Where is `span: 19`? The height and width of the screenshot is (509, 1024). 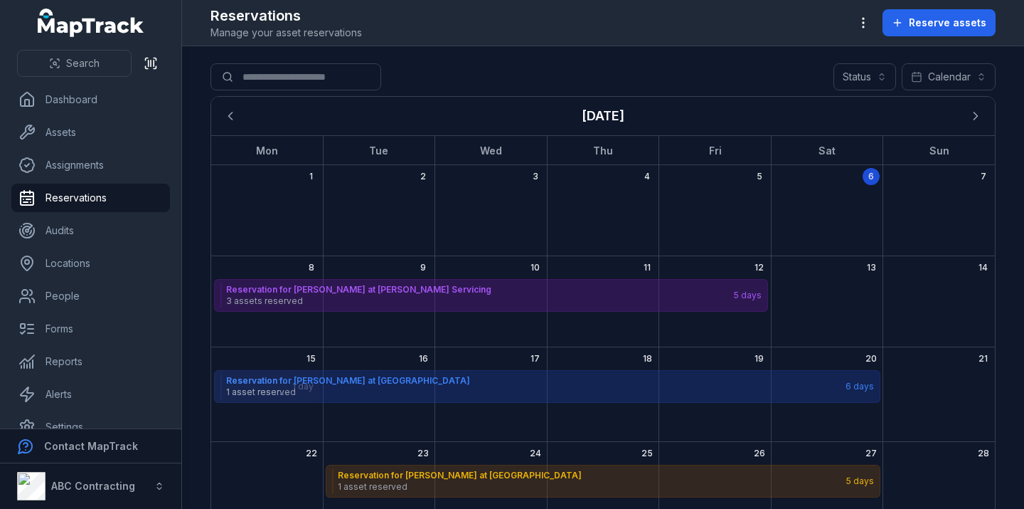
span: 19 is located at coordinates (759, 358).